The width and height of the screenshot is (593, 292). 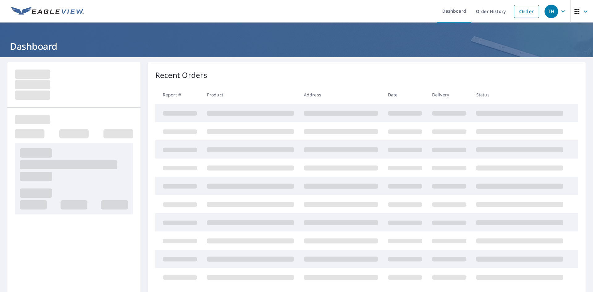 I want to click on th: Report #, so click(x=178, y=94).